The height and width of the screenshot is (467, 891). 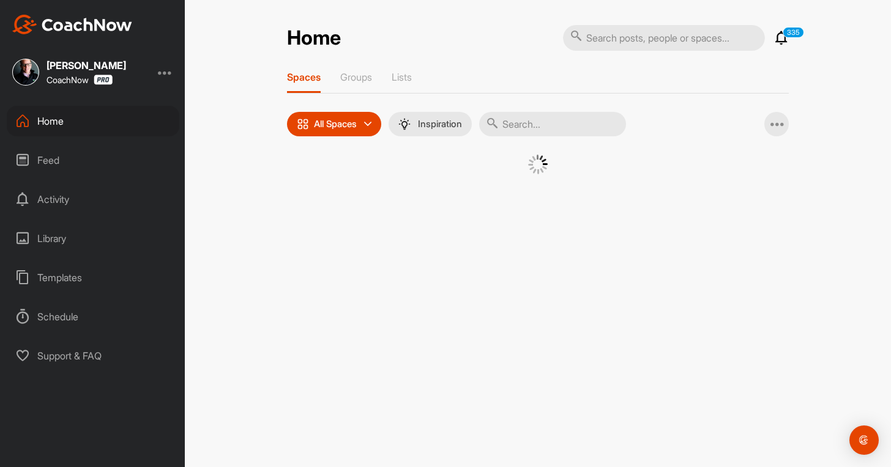 I want to click on h2: Home, so click(x=314, y=38).